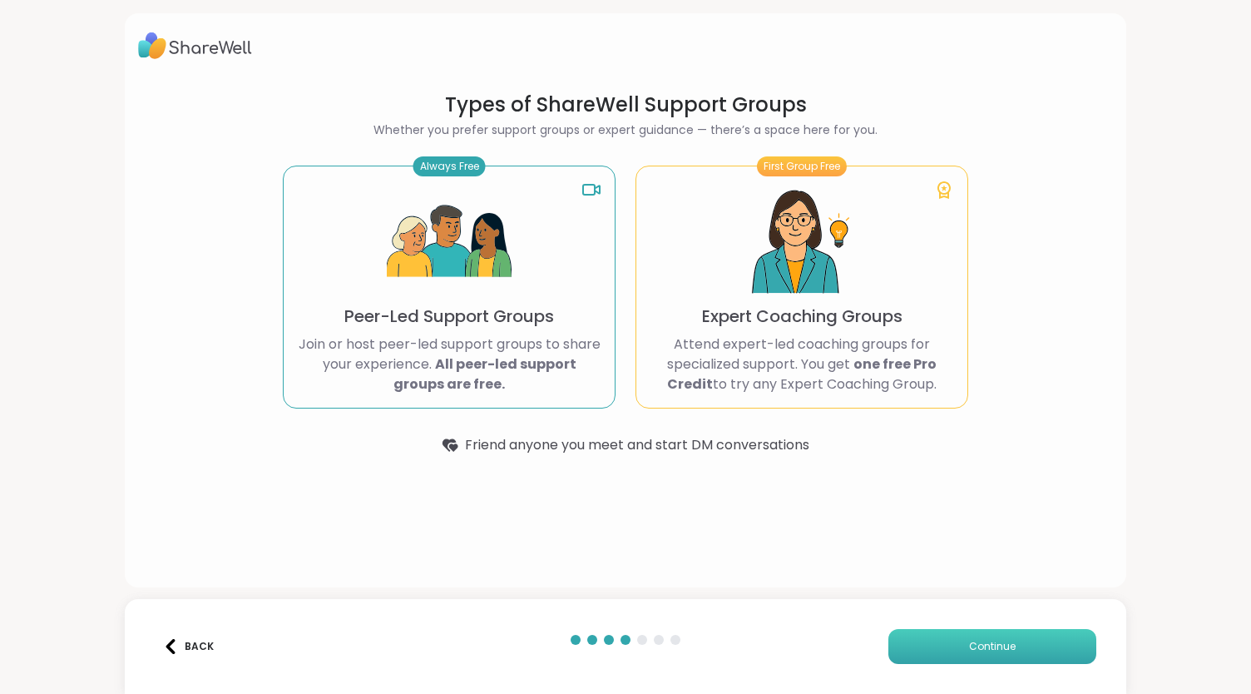 Image resolution: width=1251 pixels, height=694 pixels. Describe the element at coordinates (802, 166) in the screenshot. I see `div: First Group Free` at that location.